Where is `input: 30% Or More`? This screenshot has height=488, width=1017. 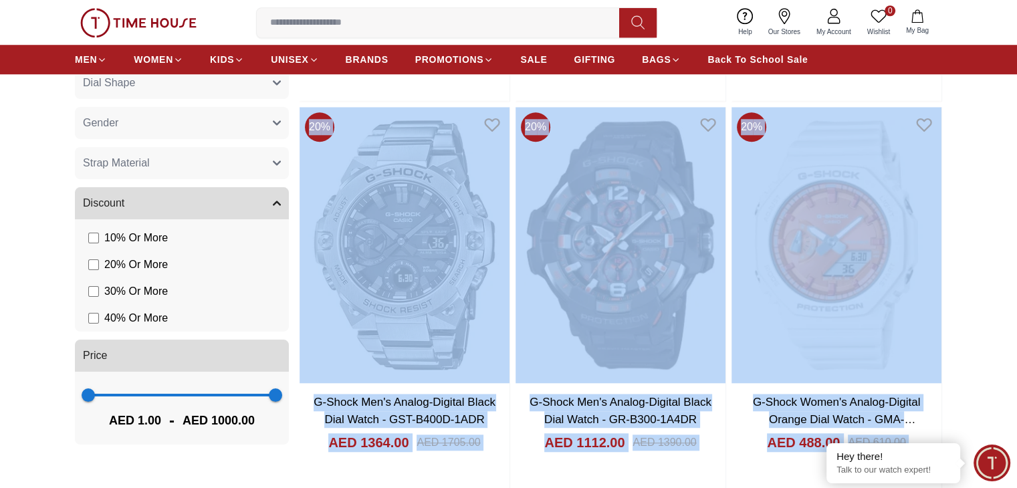
input: 30% Or More is located at coordinates (94, 292).